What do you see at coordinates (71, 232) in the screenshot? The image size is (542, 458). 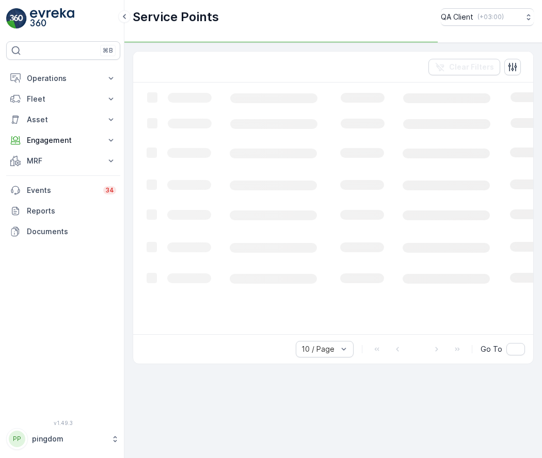 I see `p: Documents` at bounding box center [71, 232].